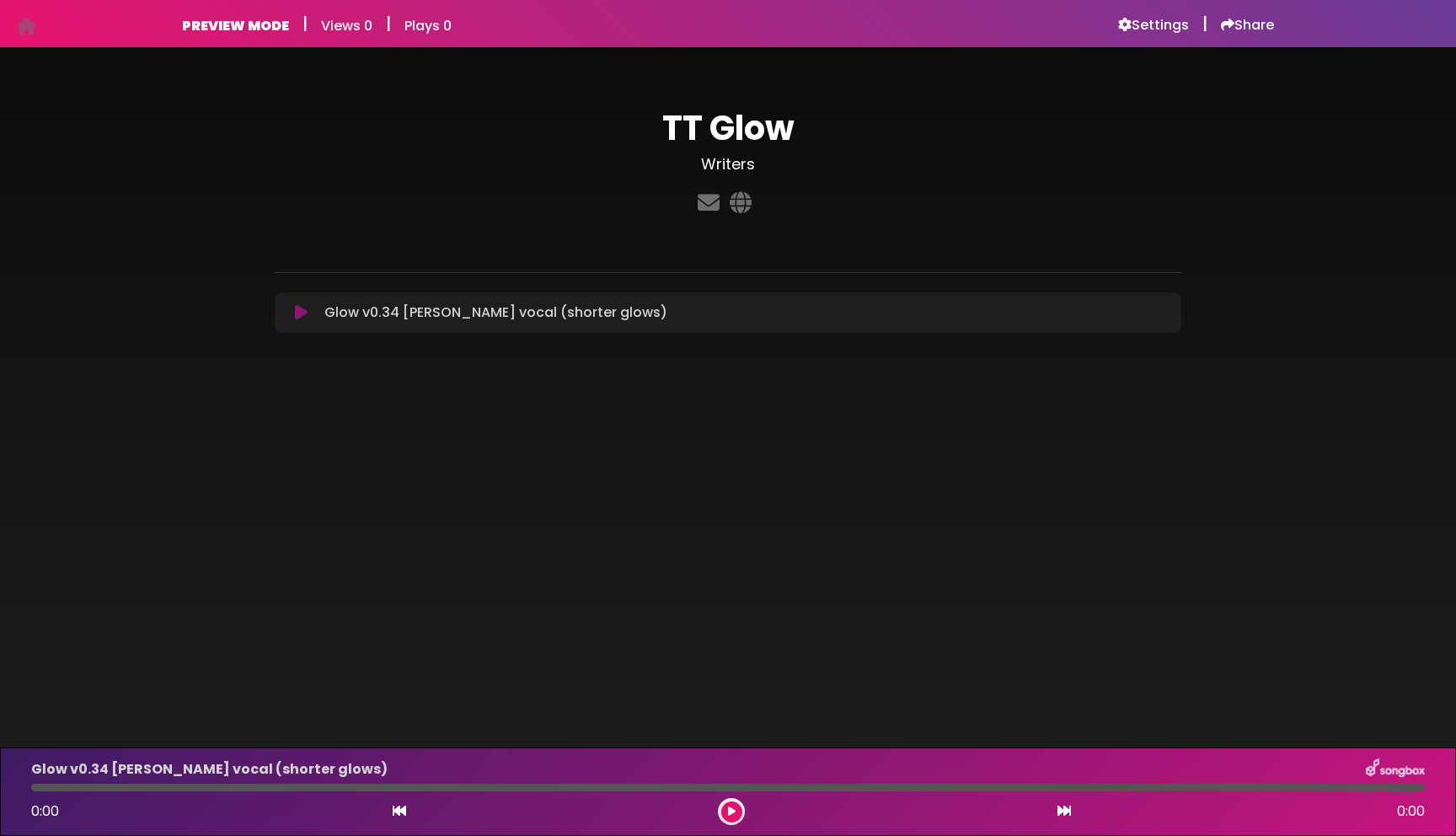  I want to click on h6: PREVIEW MODE, so click(235, 25).